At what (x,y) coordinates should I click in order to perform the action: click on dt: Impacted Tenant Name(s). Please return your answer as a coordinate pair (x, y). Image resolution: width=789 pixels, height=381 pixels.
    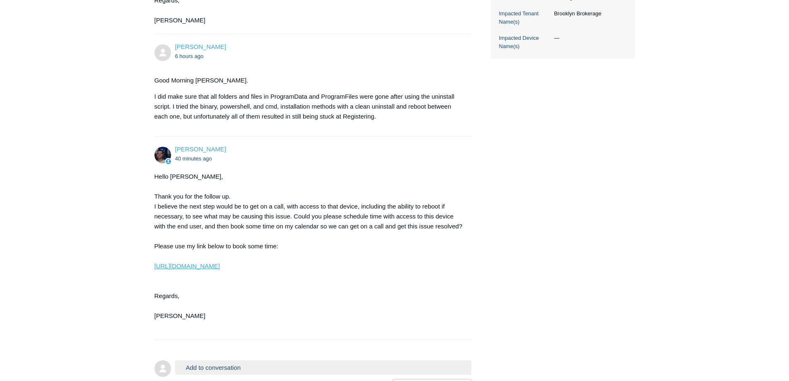
    Looking at the image, I should click on (524, 17).